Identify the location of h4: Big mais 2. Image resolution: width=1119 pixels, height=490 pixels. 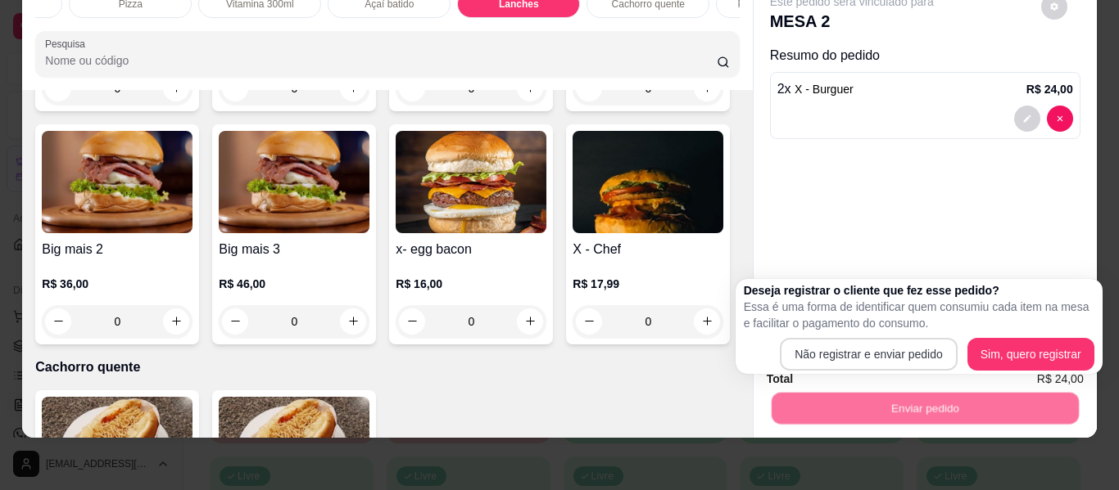
(117, 250).